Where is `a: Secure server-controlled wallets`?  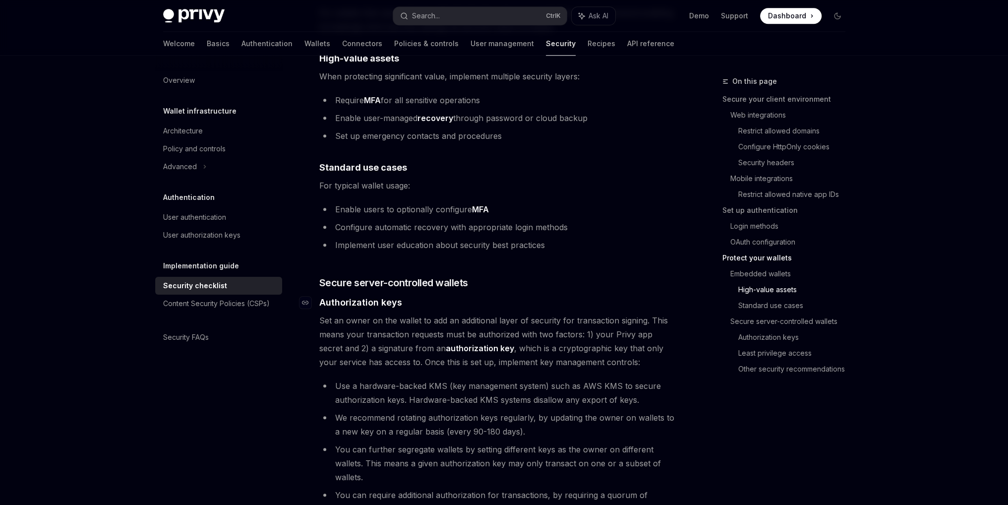 a: Secure server-controlled wallets is located at coordinates (792, 321).